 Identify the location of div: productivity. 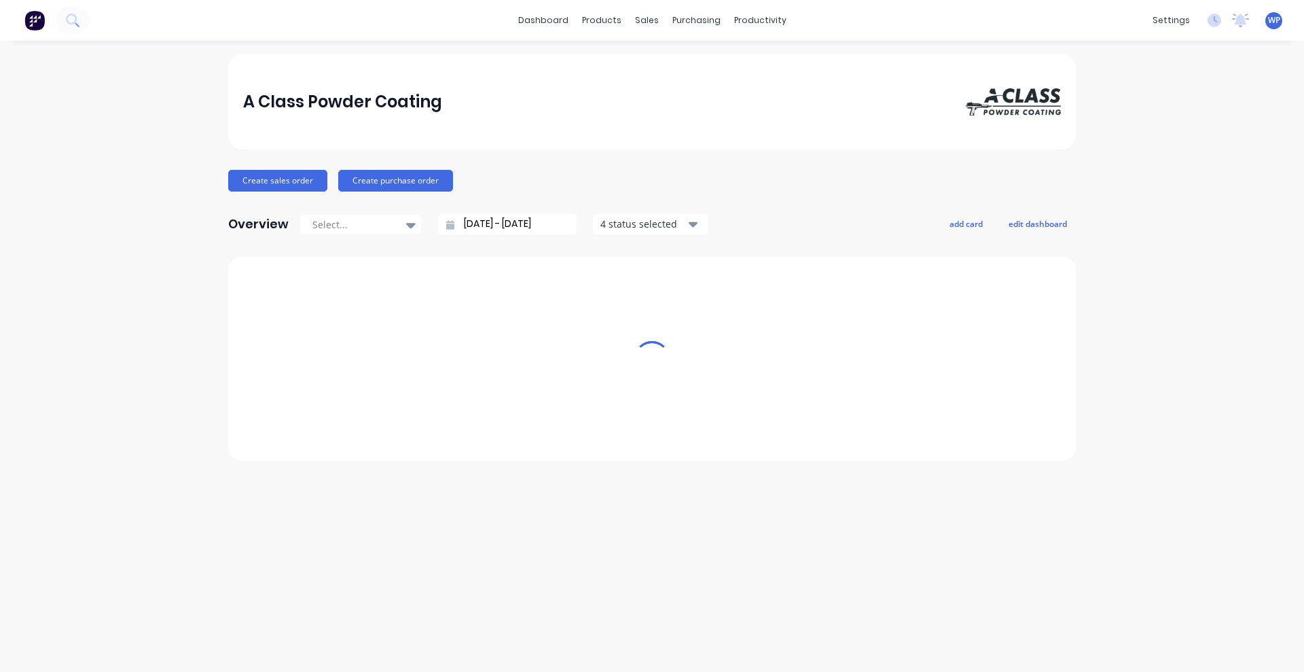
(760, 20).